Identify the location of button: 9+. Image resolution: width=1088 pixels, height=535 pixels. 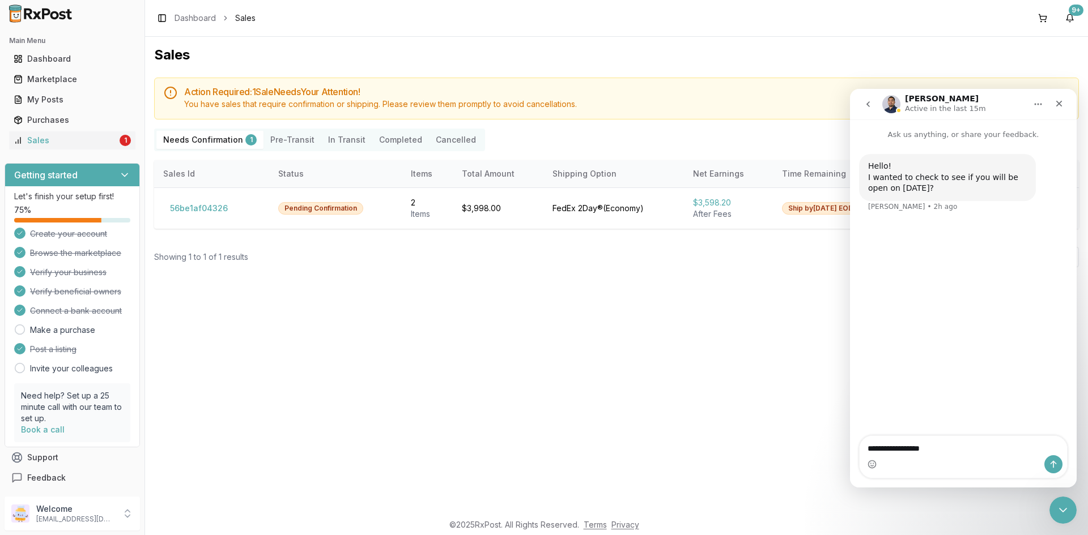
(1070, 18).